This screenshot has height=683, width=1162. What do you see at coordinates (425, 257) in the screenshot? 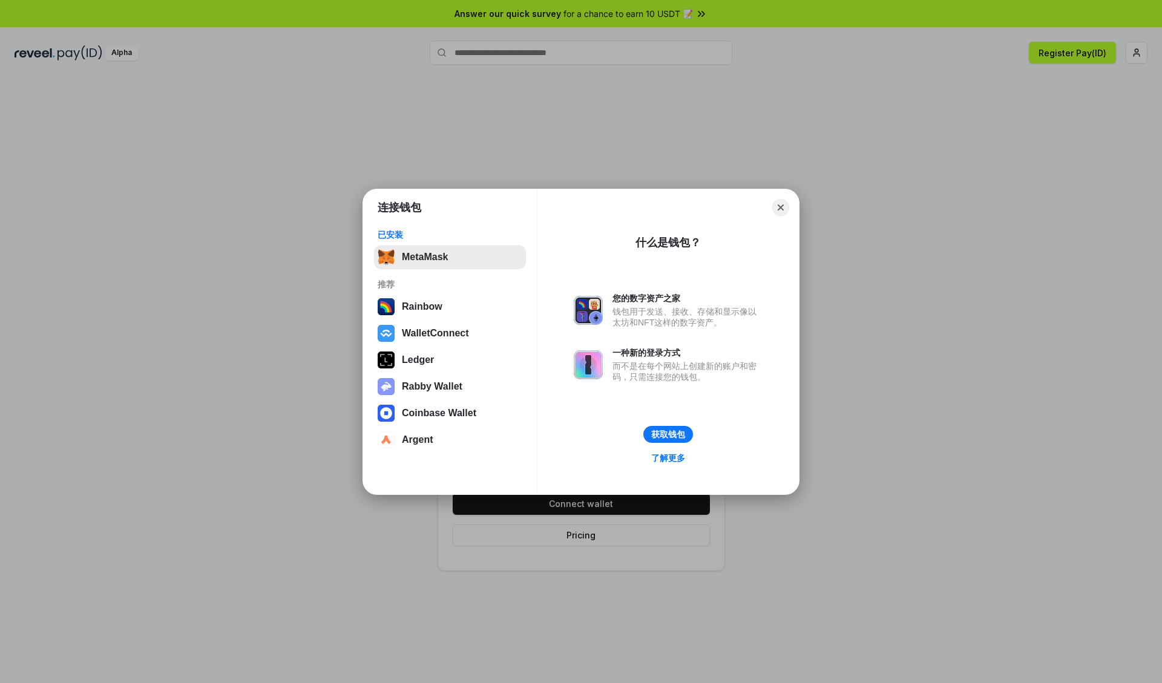
I see `div: MetaMask` at bounding box center [425, 257].